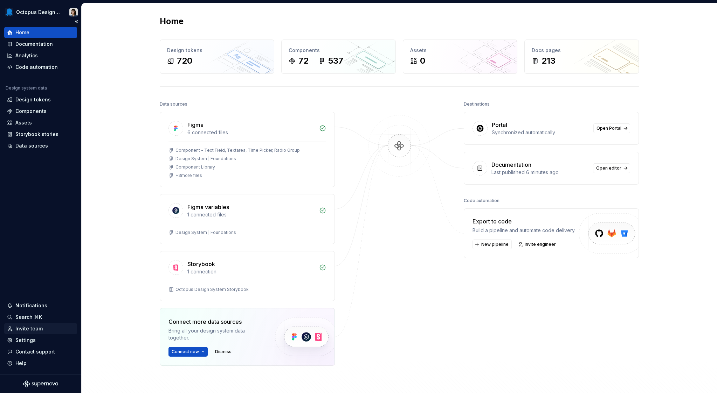 This screenshot has height=393, width=717. Describe the element at coordinates (188, 352) in the screenshot. I see `button: Connect new` at that location.